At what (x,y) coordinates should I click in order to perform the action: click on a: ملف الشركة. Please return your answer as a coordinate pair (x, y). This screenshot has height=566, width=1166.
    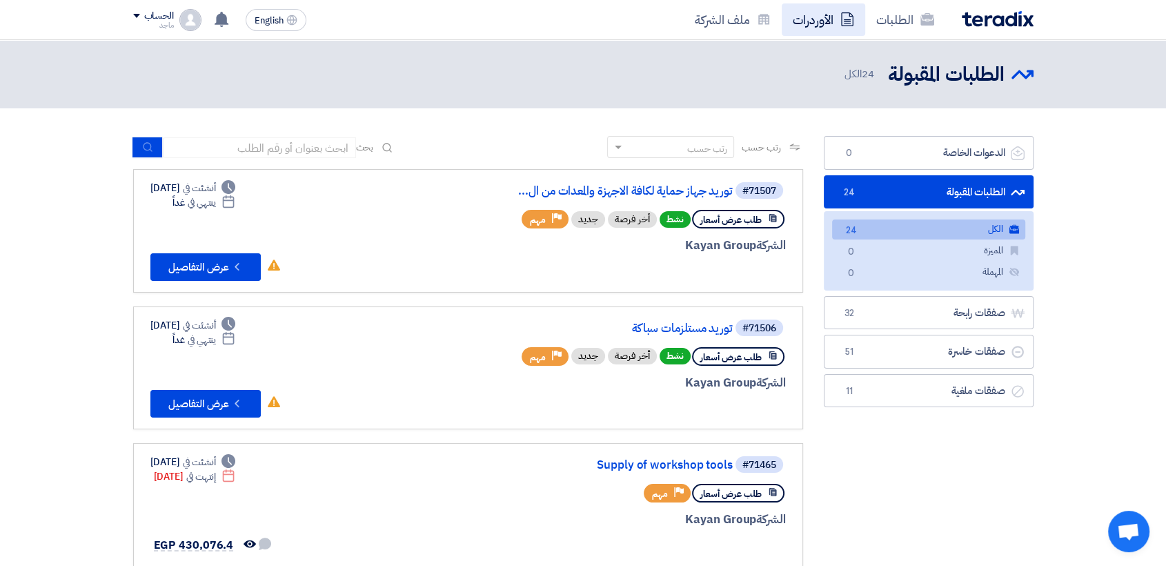
    Looking at the image, I should click on (733, 19).